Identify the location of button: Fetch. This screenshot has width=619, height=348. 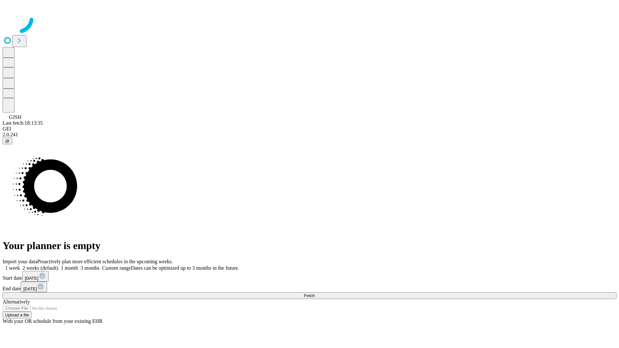
(310, 296).